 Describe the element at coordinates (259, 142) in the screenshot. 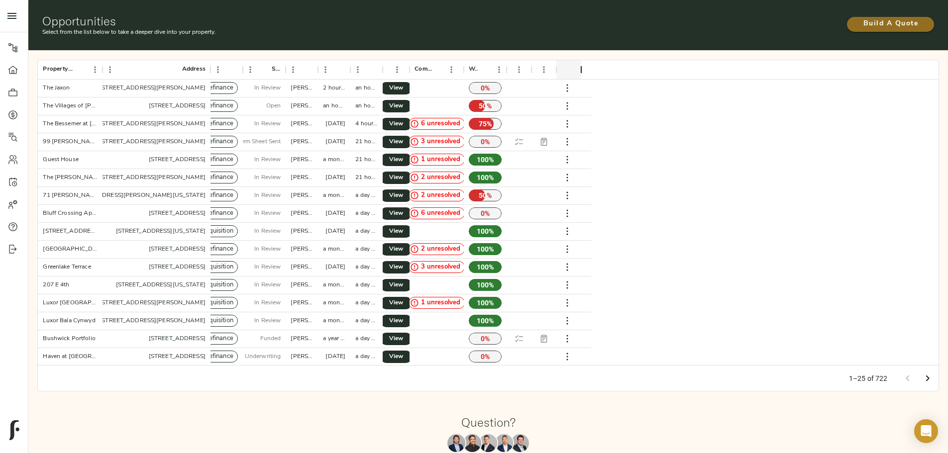

I see `p: Term Sheet Sent` at that location.